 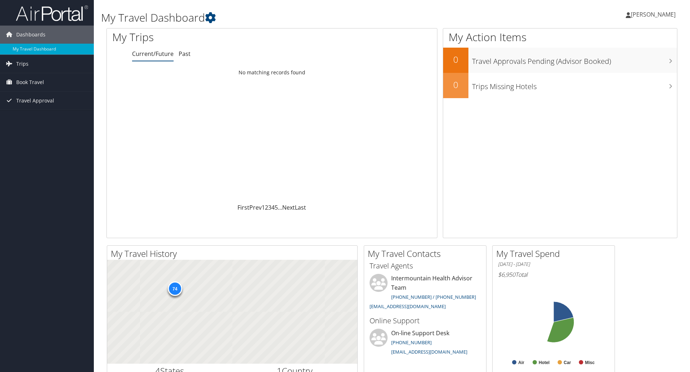 What do you see at coordinates (52, 13) in the screenshot?
I see `img: airportal-logo.png` at bounding box center [52, 13].